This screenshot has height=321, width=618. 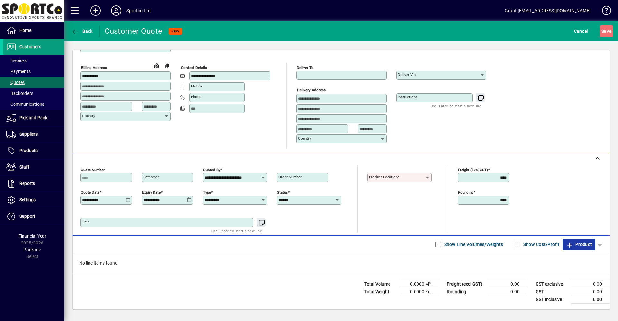 What do you see at coordinates (34, 72) in the screenshot?
I see `a: Payments` at bounding box center [34, 72].